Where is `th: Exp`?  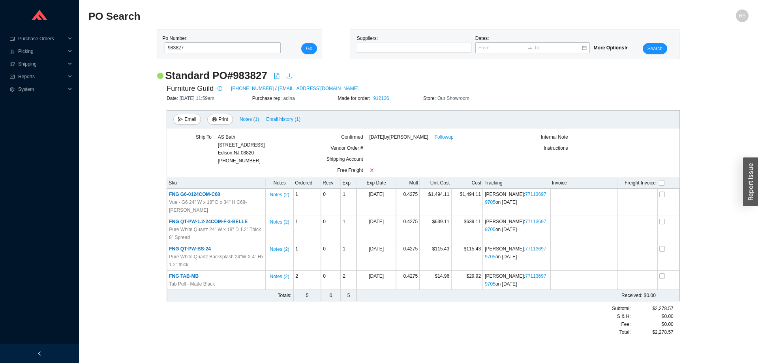
th: Exp is located at coordinates (349, 183).